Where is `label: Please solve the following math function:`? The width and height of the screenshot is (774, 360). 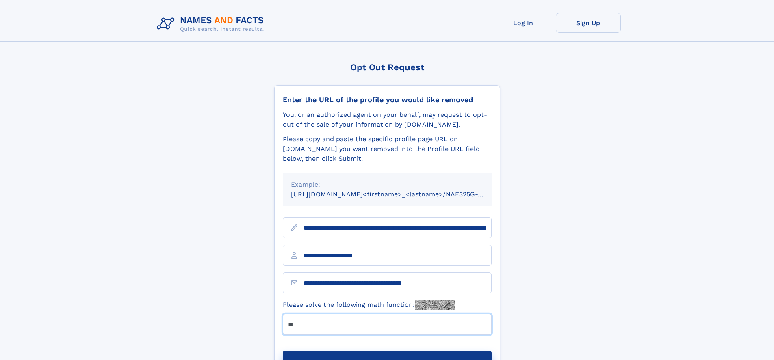 label: Please solve the following math function: is located at coordinates (369, 306).